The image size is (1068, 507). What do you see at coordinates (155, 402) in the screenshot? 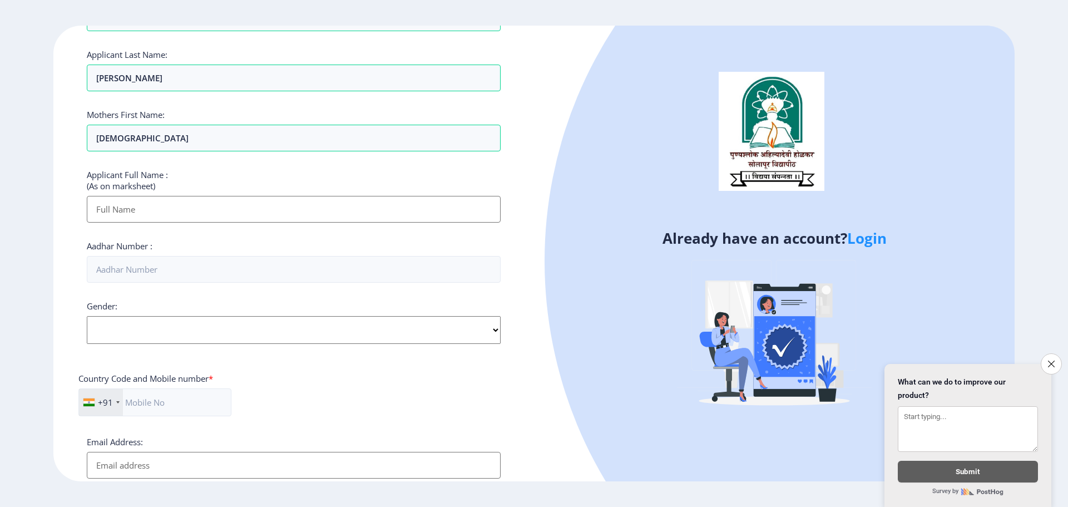
I see `input: Mobile No` at bounding box center [155, 402].